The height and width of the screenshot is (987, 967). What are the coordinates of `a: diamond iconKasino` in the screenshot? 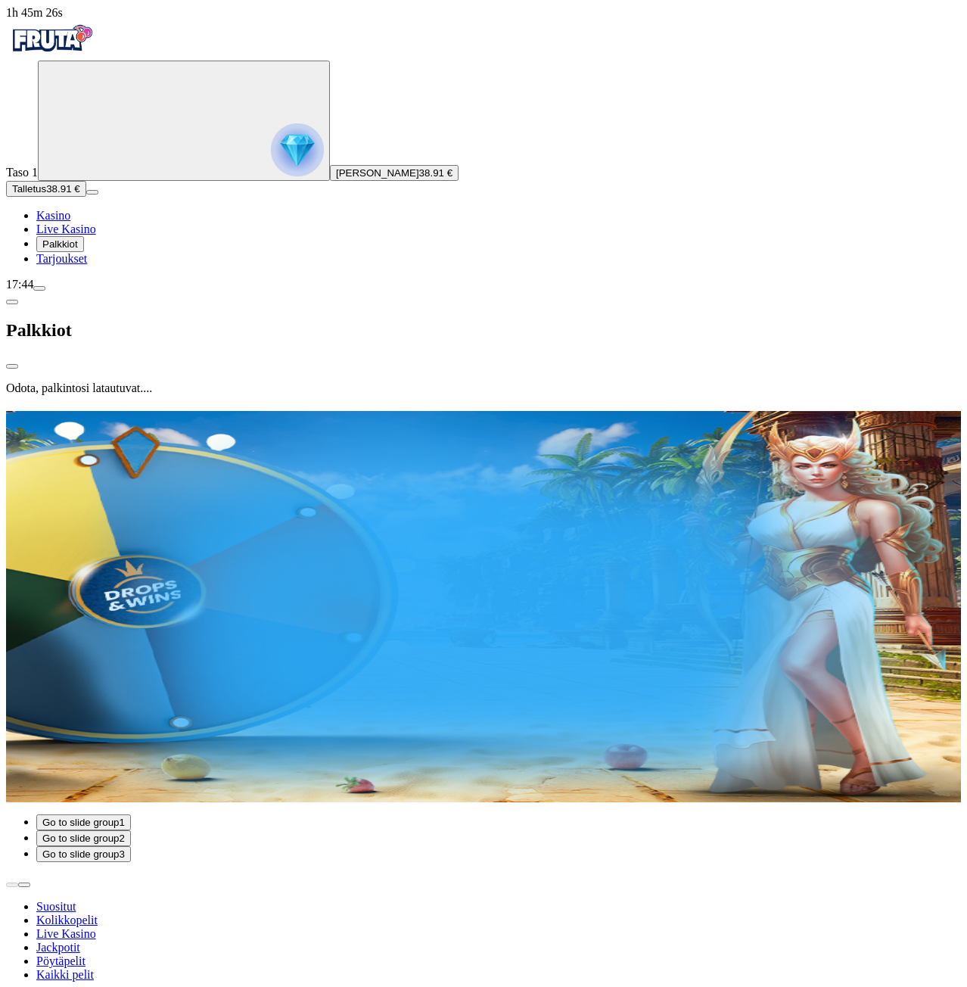 It's located at (53, 215).